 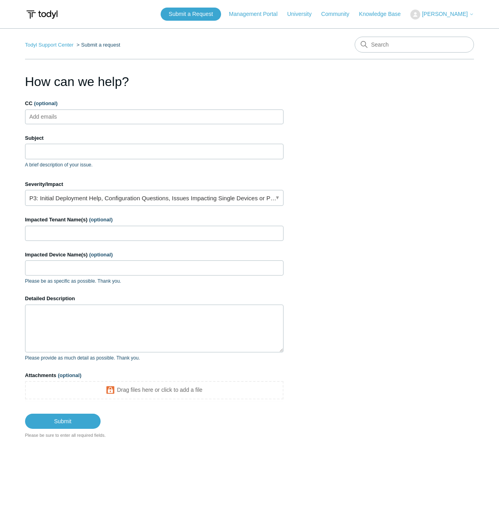 What do you see at coordinates (415, 45) in the screenshot?
I see `input: Search` at bounding box center [415, 45].